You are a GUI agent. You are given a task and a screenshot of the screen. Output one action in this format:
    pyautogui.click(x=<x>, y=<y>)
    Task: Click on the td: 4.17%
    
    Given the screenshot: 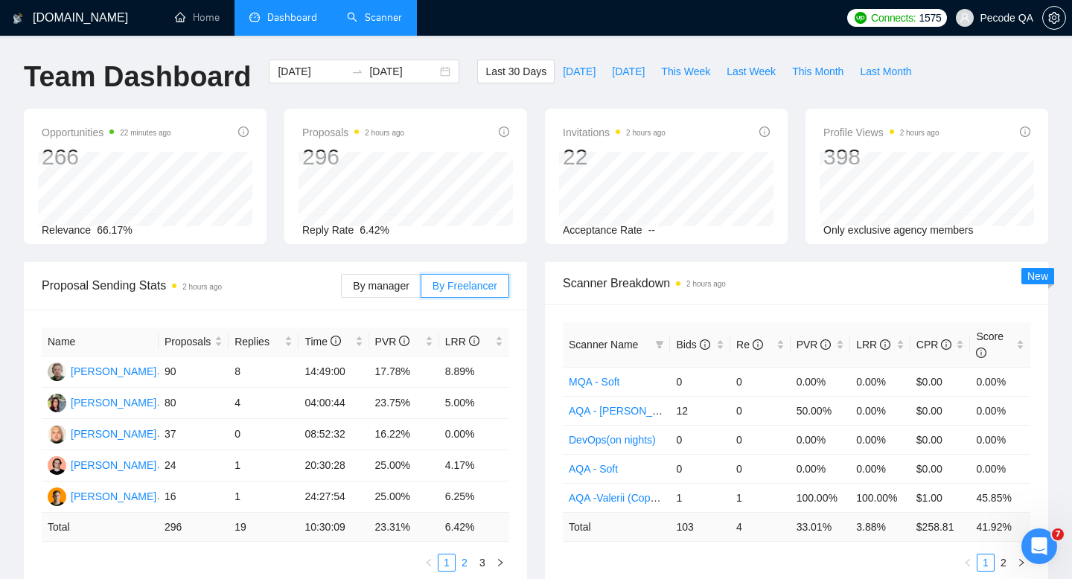 What is the action you would take?
    pyautogui.click(x=474, y=466)
    